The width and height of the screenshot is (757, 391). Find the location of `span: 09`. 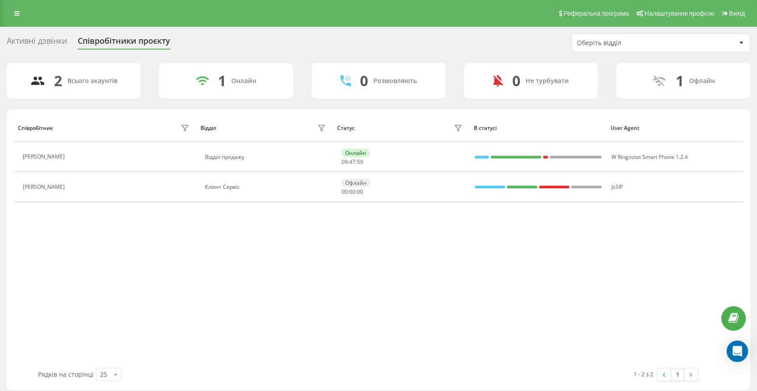

span: 09 is located at coordinates (345, 162).